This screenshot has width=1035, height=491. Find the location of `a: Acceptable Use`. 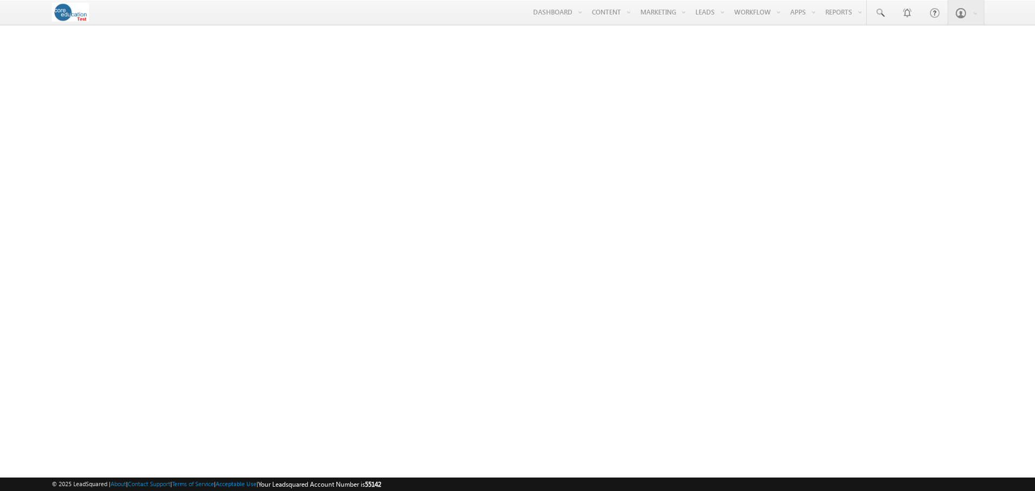

a: Acceptable Use is located at coordinates (236, 483).